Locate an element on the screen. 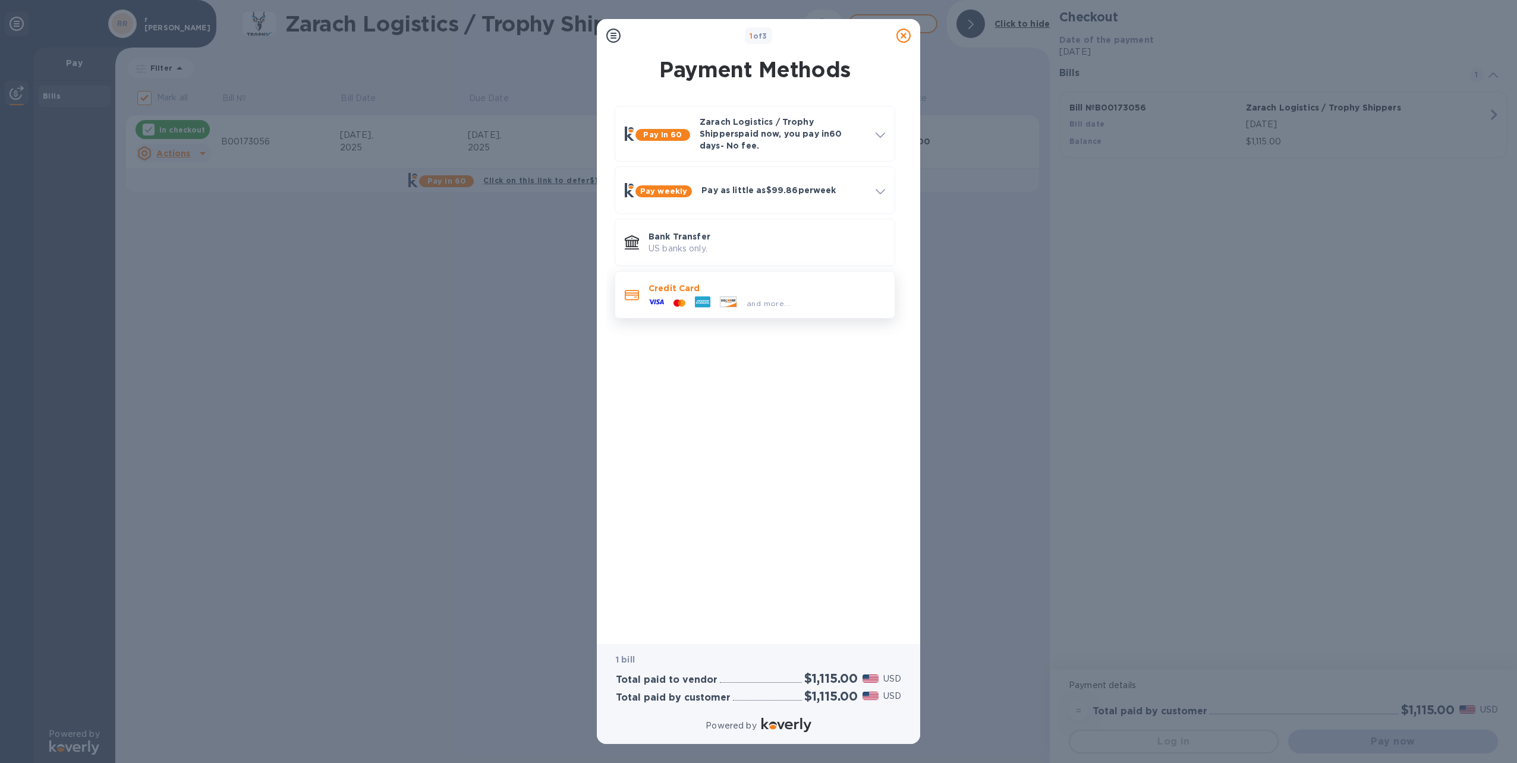 This screenshot has width=1517, height=763. p: Credit Card is located at coordinates (767, 288).